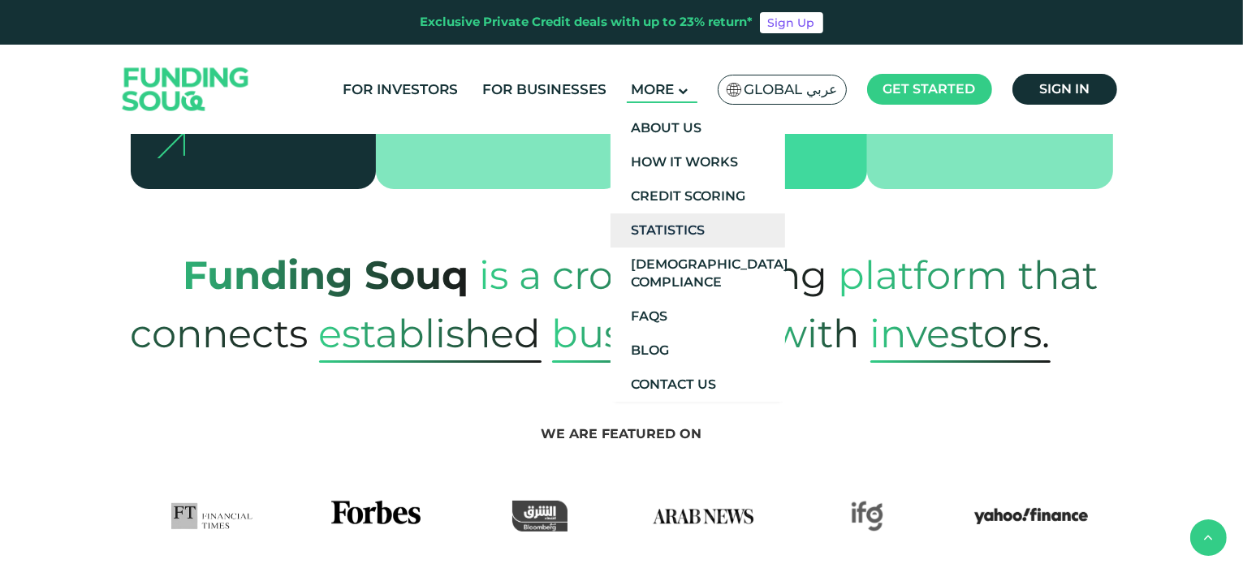 The width and height of the screenshot is (1243, 564). What do you see at coordinates (654, 275) in the screenshot?
I see `span: is a crowdfunding` at bounding box center [654, 275].